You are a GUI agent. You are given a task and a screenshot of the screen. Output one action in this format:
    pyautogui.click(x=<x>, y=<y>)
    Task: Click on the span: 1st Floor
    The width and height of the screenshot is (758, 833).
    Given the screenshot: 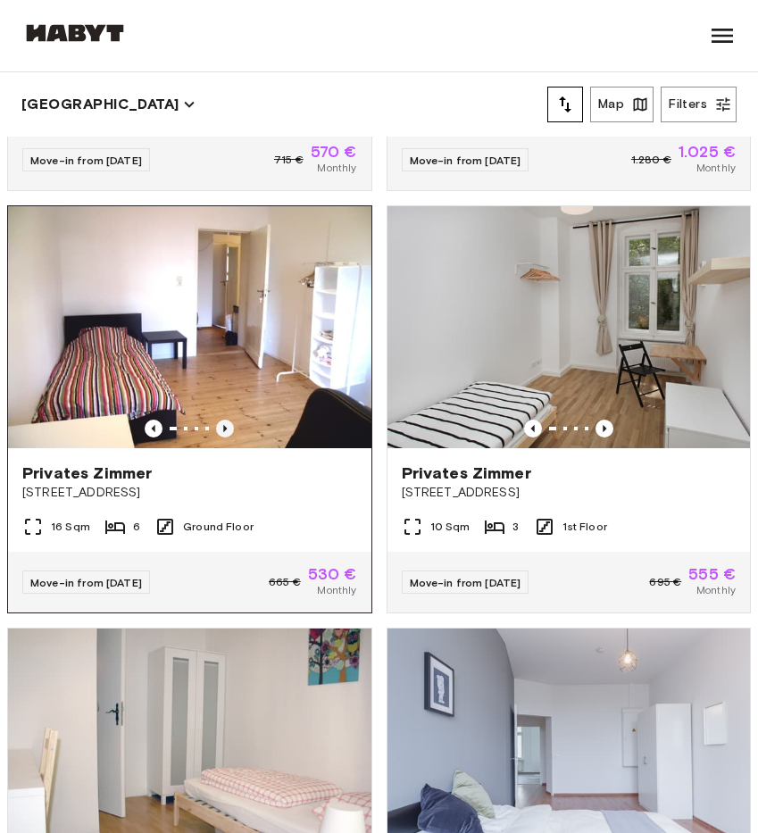 What is the action you would take?
    pyautogui.click(x=585, y=527)
    